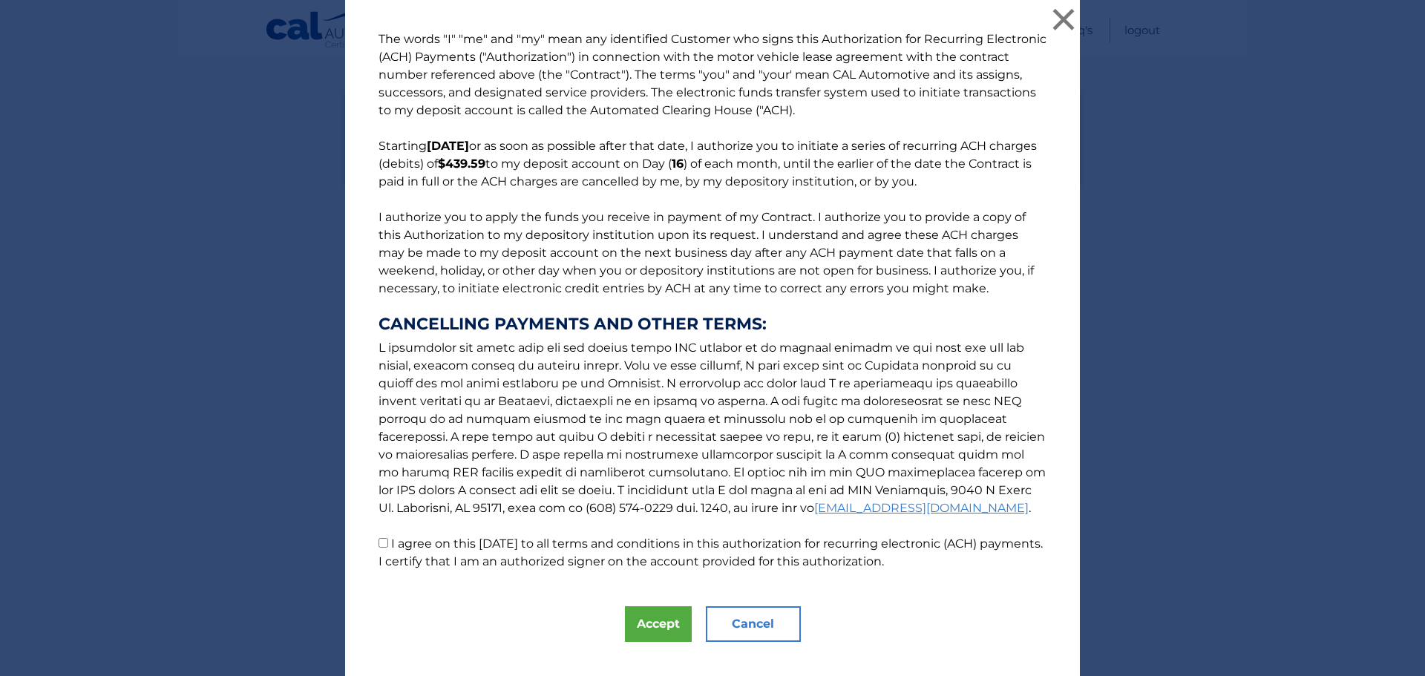  What do you see at coordinates (658, 624) in the screenshot?
I see `button: Accept` at bounding box center [658, 624].